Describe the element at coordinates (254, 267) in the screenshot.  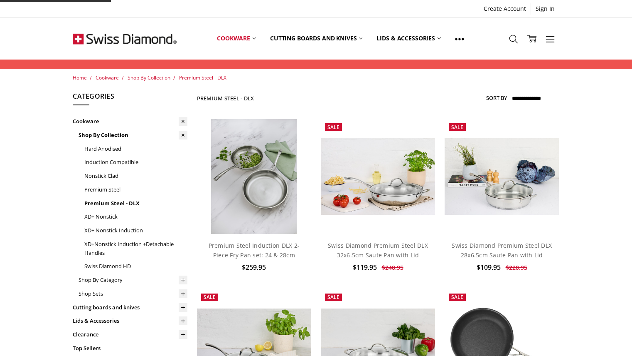
I see `span: $259.95` at that location.